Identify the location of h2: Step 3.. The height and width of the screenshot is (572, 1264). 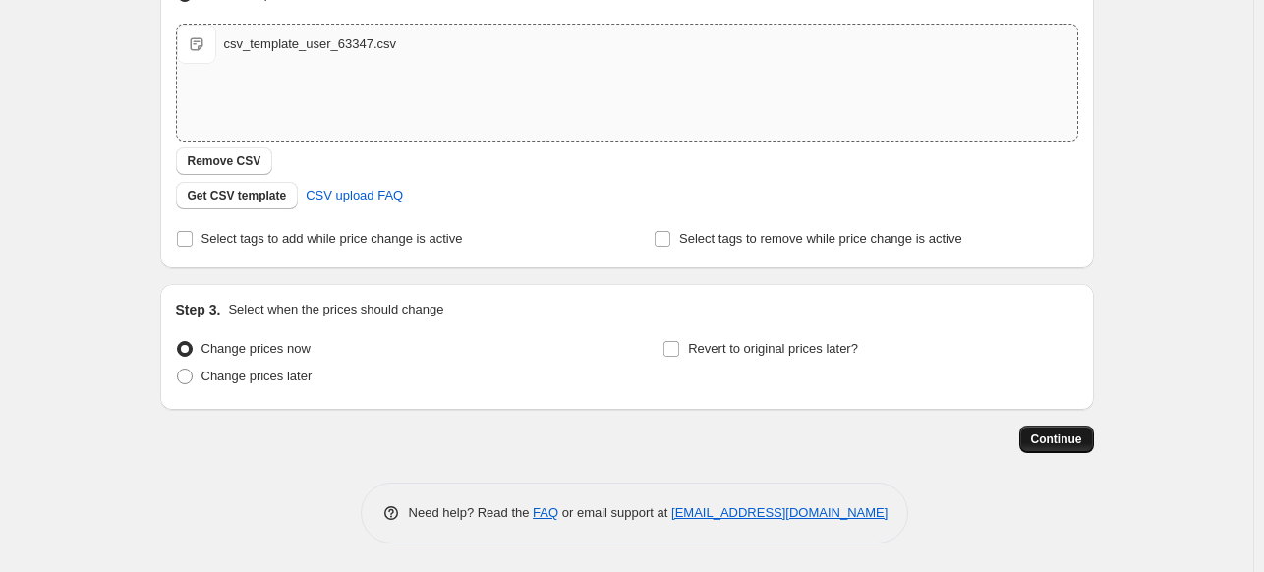
(198, 310).